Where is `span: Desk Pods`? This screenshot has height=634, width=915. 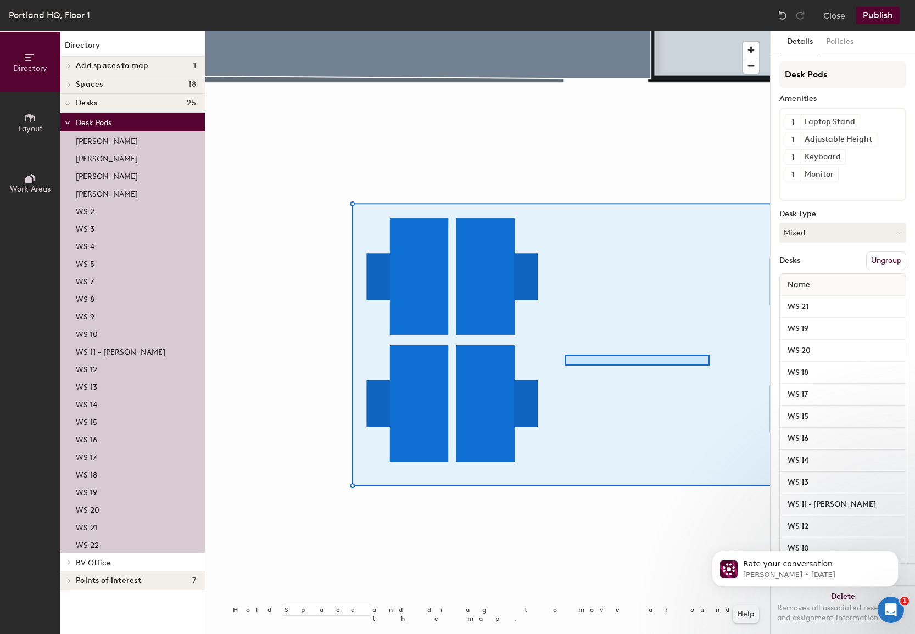 span: Desk Pods is located at coordinates (93, 122).